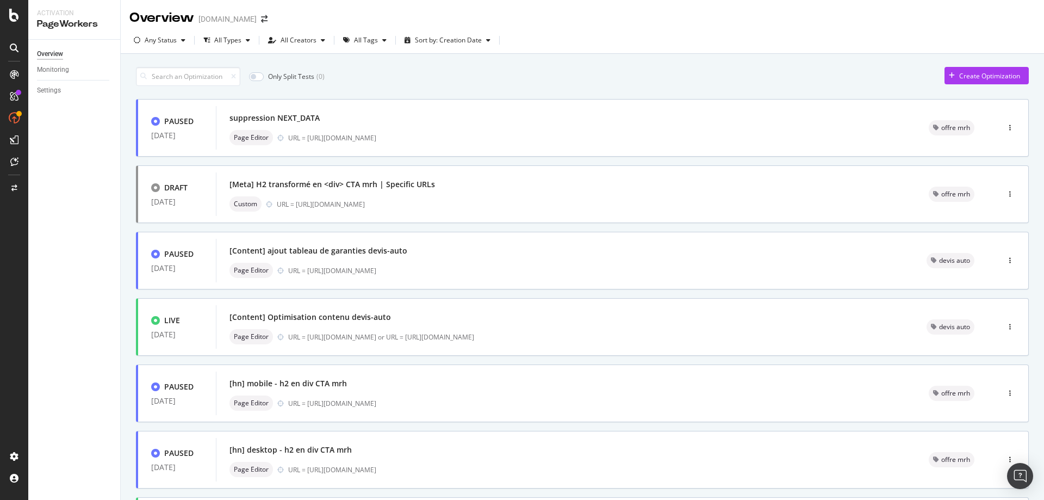  What do you see at coordinates (332, 184) in the screenshot?
I see `div: [Meta] H2 transformé en <div> CTA mrh | Specific URLs` at bounding box center [332, 184].